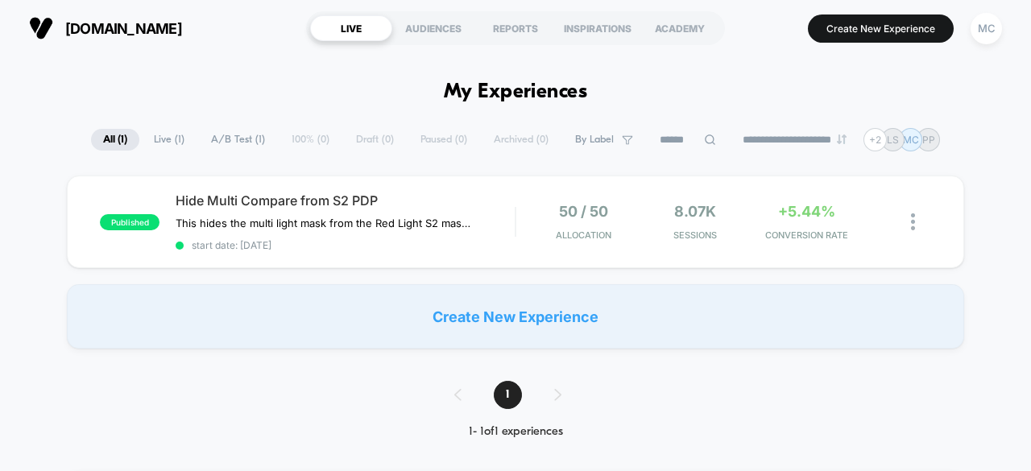  What do you see at coordinates (130, 222) in the screenshot?
I see `span: published` at bounding box center [130, 222].